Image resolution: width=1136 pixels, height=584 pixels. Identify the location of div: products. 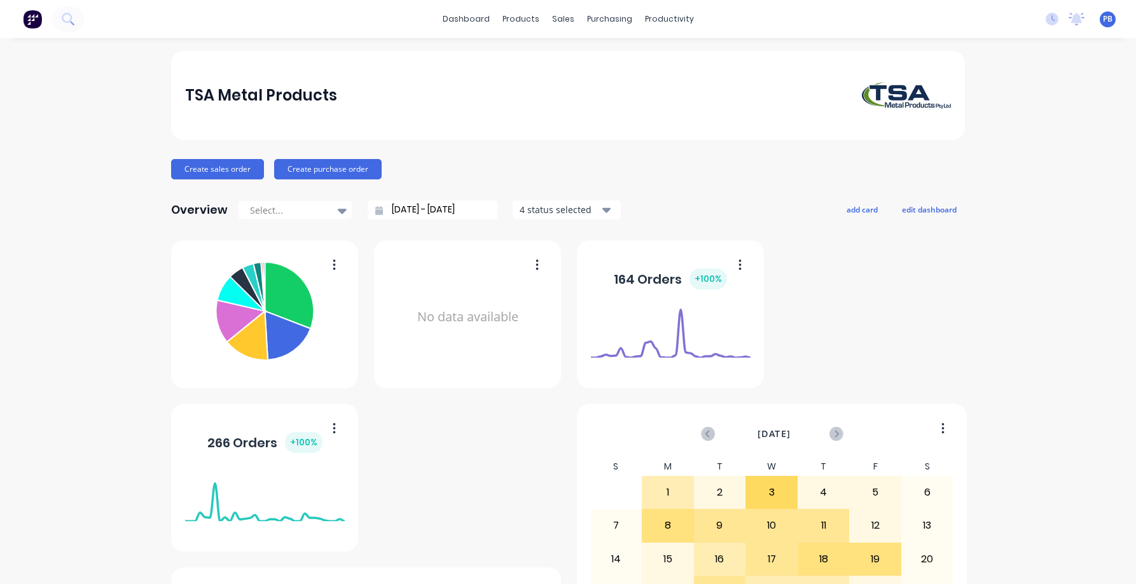
(521, 19).